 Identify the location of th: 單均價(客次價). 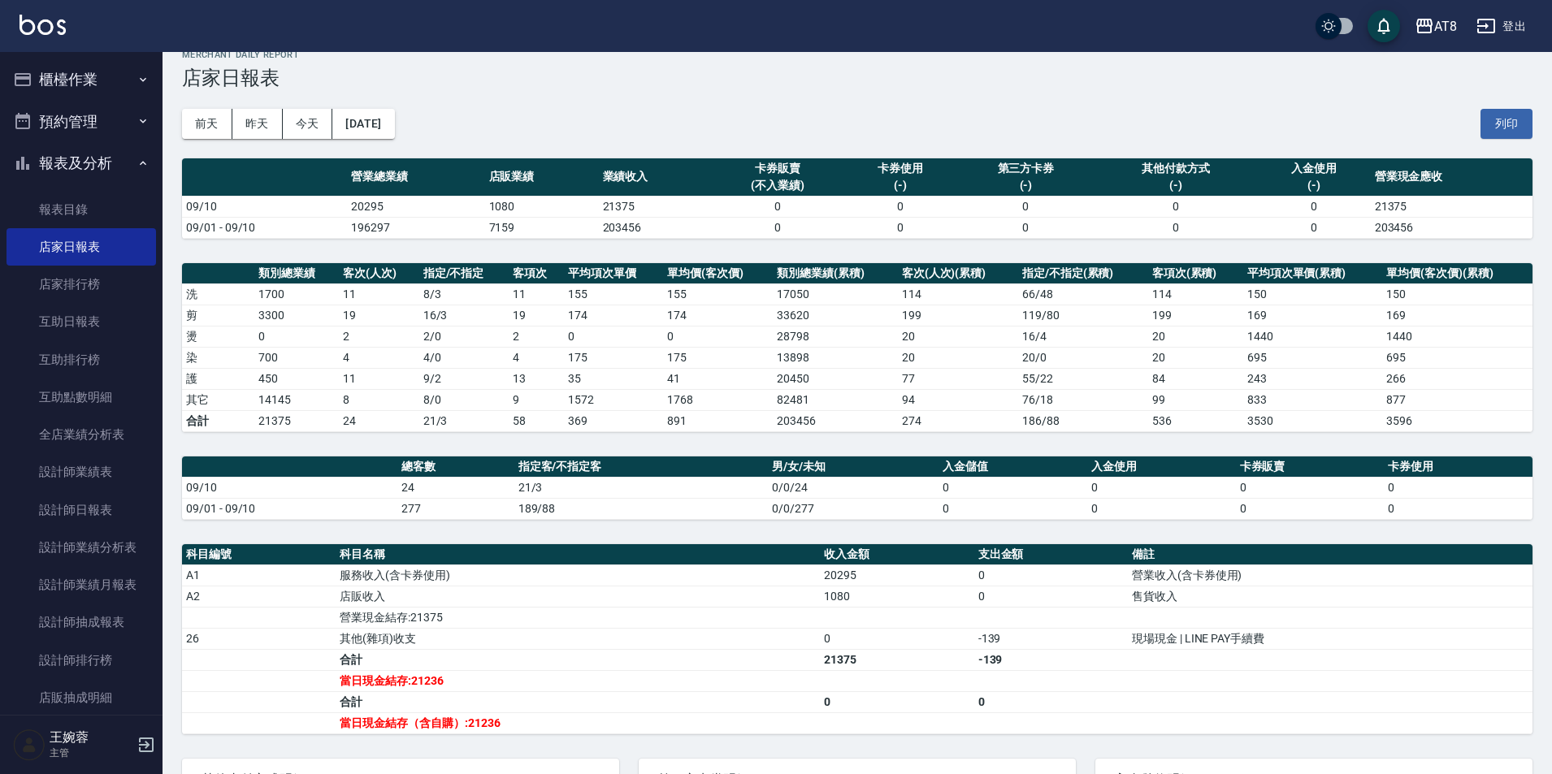
(718, 274).